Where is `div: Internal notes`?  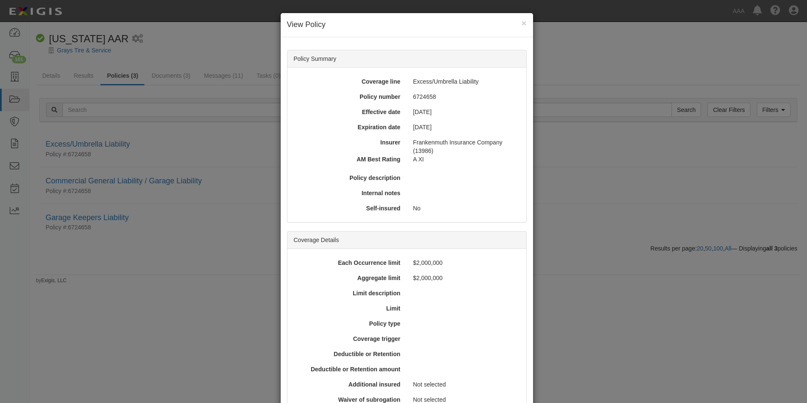
div: Internal notes is located at coordinates (349, 193).